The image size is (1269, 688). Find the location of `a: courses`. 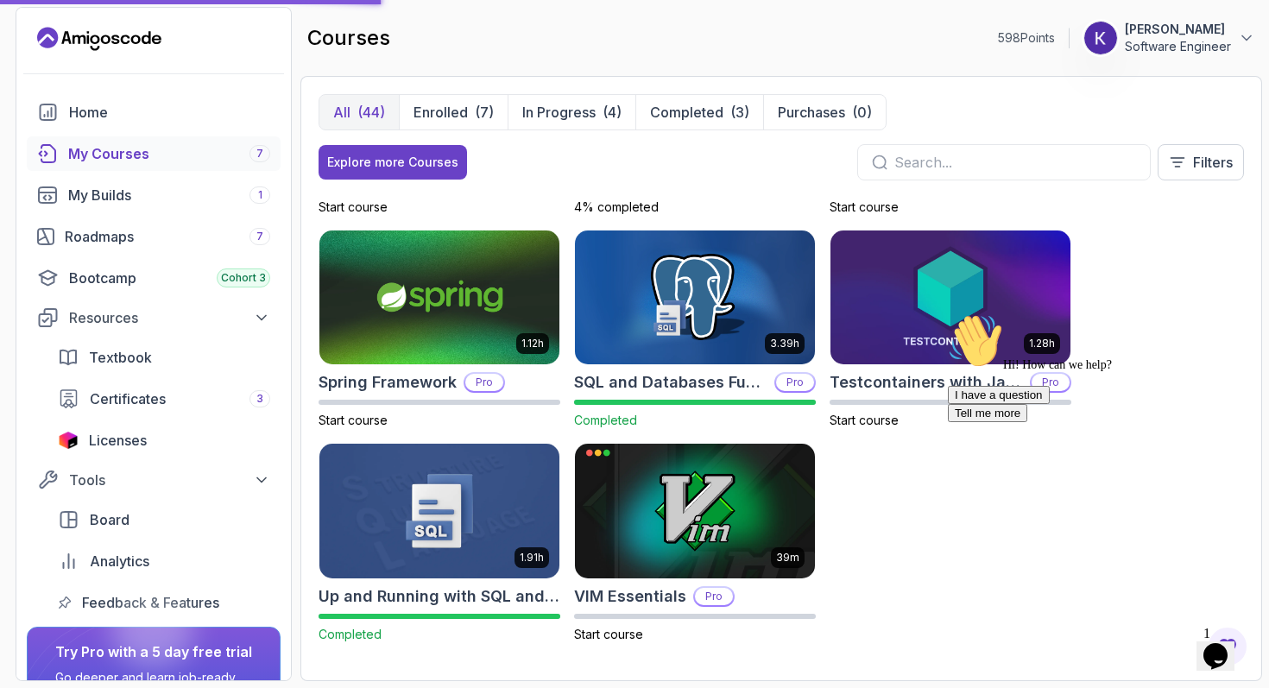

a: courses is located at coordinates (154, 154).